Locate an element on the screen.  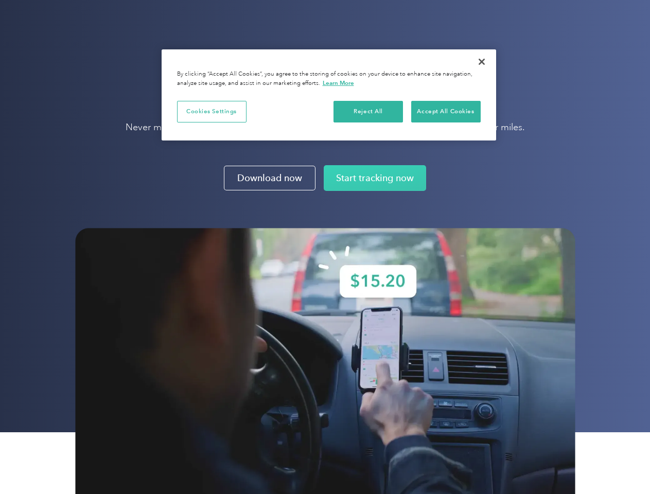
button: Cookies Settings is located at coordinates (212, 112).